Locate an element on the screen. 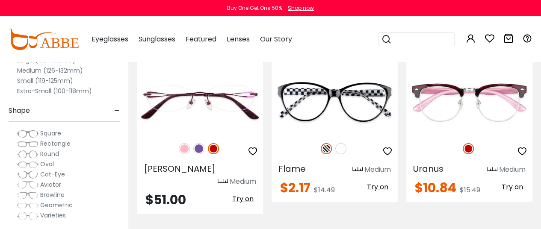 Image resolution: width=541 pixels, height=229 pixels. img: Pattern Flame - Plastic ,Universal Bridge Fit is located at coordinates (334, 102).